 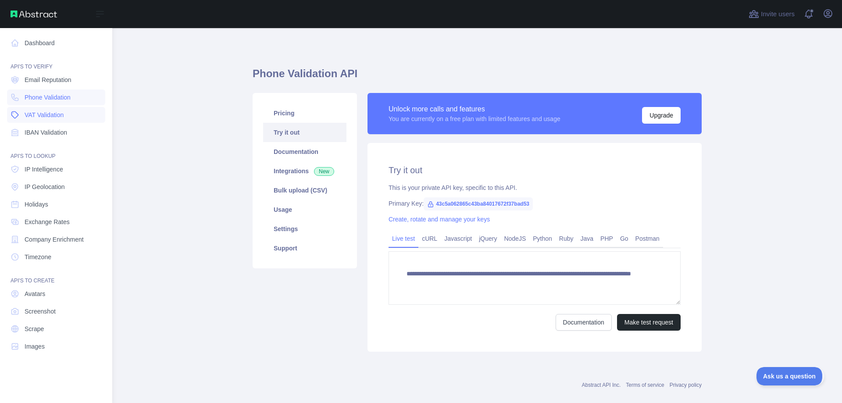 What do you see at coordinates (305, 171) in the screenshot?
I see `a: Integrations New` at bounding box center [305, 171].